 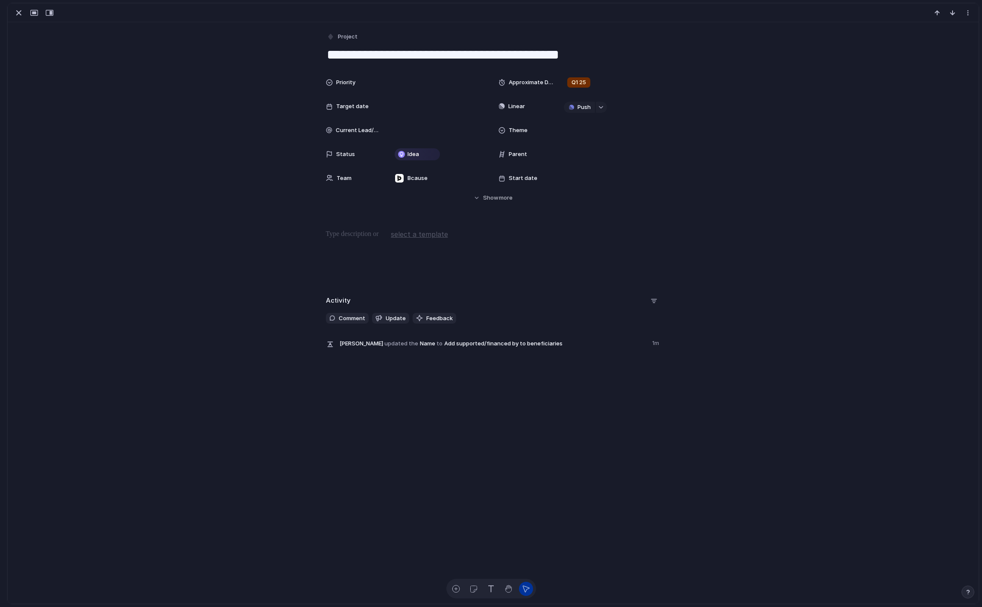 I want to click on span: Linear, so click(x=517, y=106).